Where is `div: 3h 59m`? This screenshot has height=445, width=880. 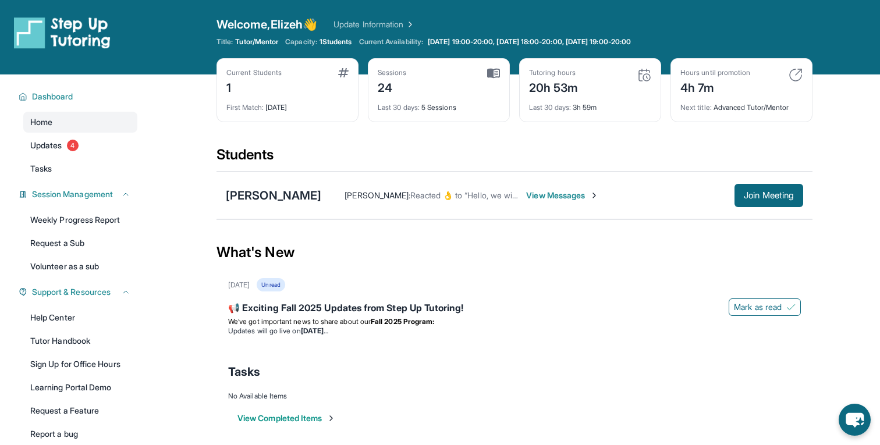 div: 3h 59m is located at coordinates (590, 104).